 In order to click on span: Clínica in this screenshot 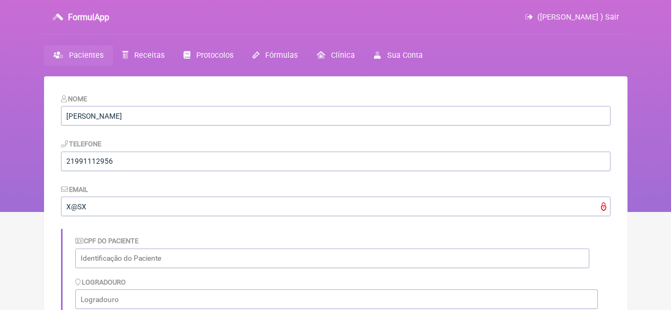, I will do `click(343, 55)`.